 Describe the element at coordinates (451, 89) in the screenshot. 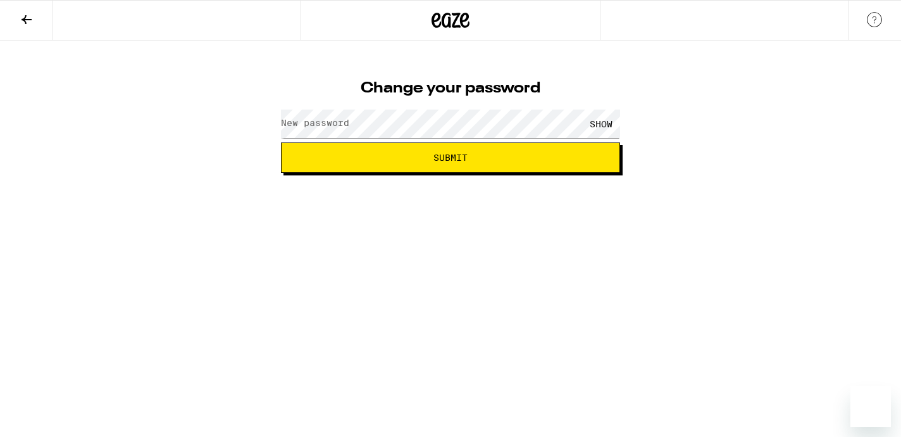

I see `h1: Change your password` at that location.